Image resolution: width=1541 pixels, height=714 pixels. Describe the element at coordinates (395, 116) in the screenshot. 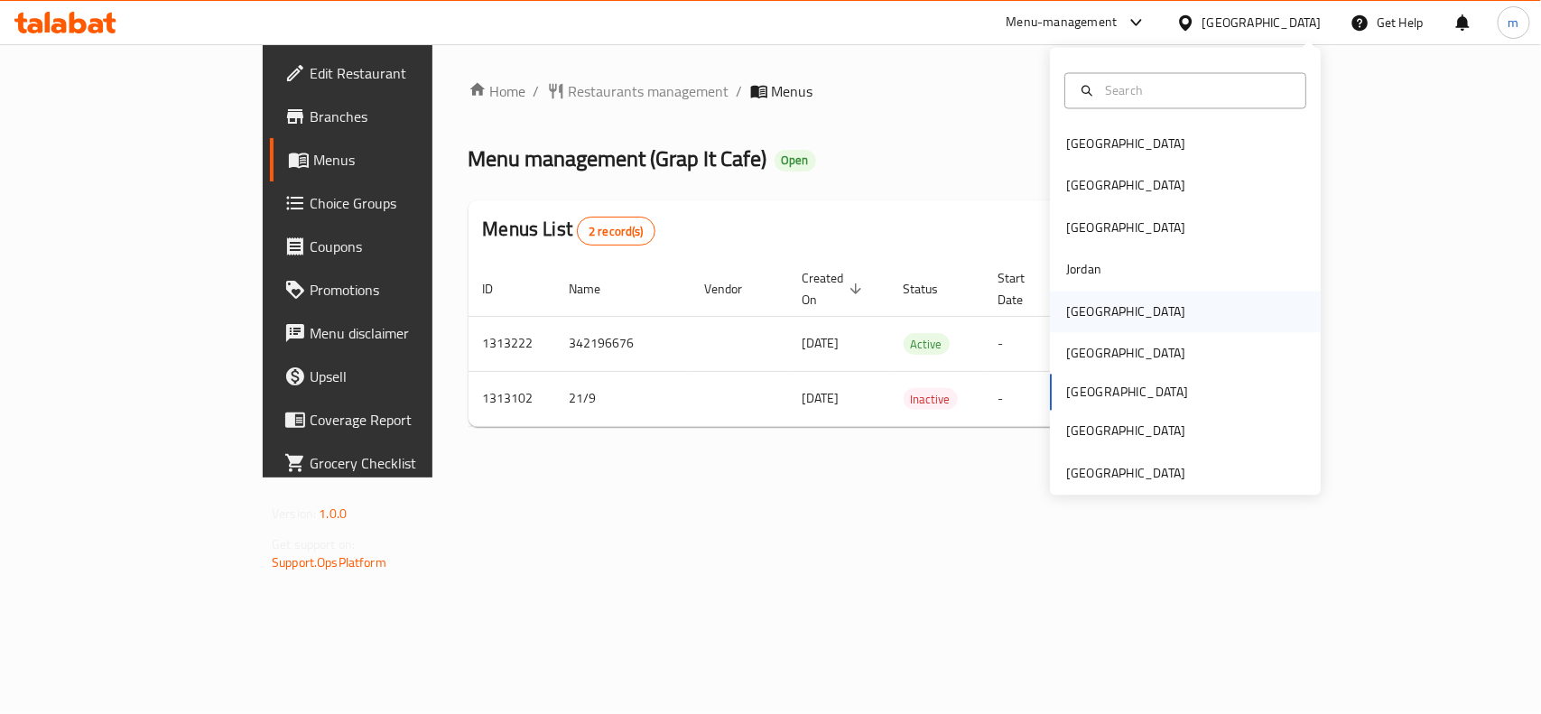

I see `a: Branches` at that location.